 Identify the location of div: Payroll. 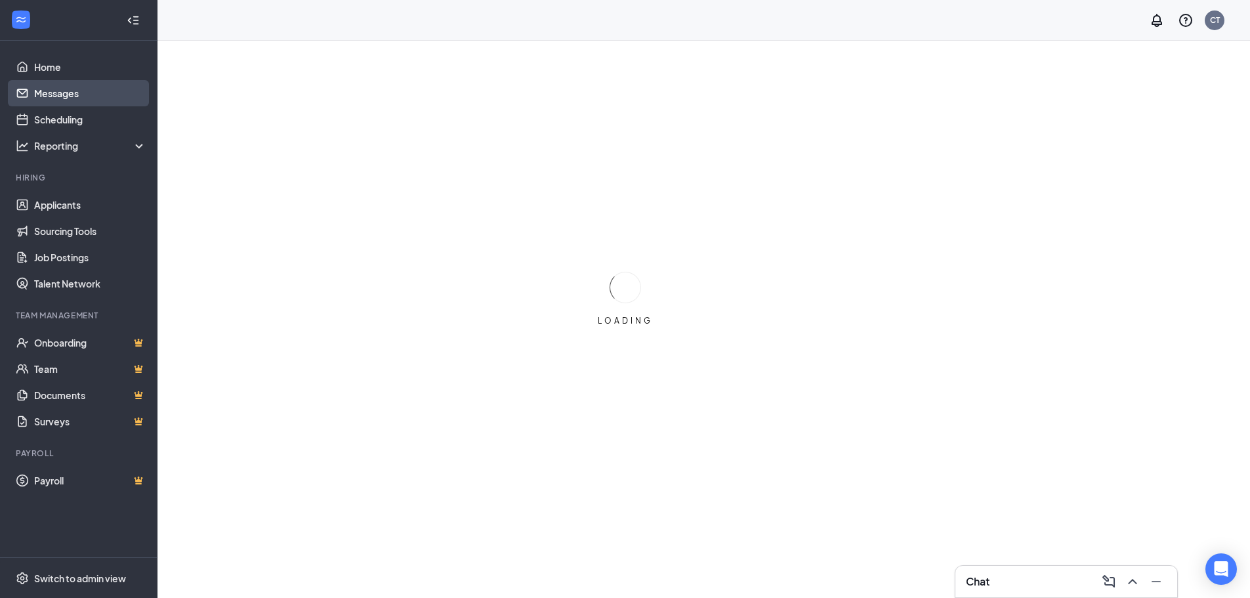
(79, 453).